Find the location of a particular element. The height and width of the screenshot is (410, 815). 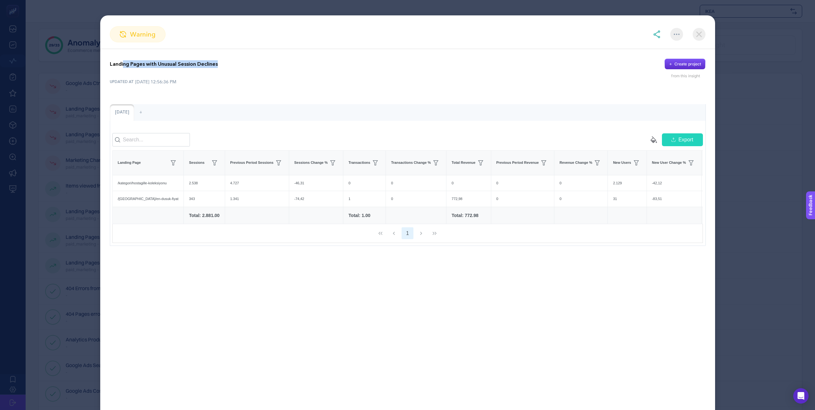

div: -83,51 is located at coordinates (674, 199).